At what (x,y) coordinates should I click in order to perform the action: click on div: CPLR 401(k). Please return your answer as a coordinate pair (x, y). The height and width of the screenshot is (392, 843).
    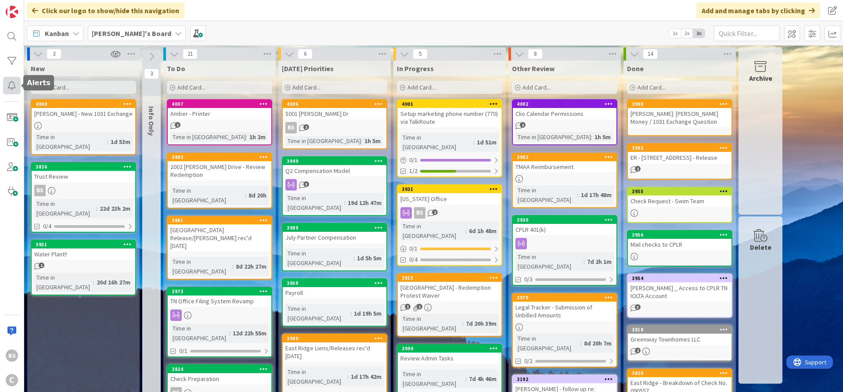
    Looking at the image, I should click on (565, 230).